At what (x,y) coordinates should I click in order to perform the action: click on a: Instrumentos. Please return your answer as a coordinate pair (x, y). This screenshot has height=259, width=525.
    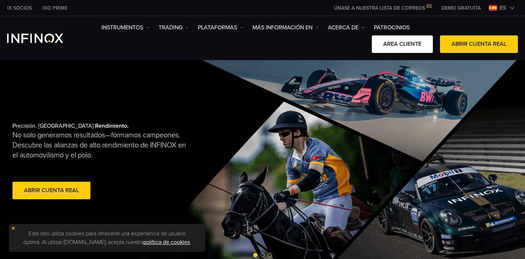
    Looking at the image, I should click on (125, 28).